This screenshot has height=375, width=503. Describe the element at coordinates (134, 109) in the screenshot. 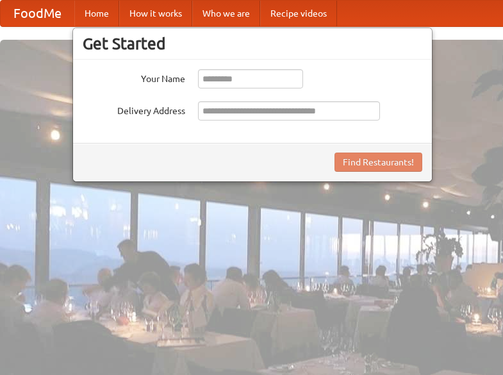

I see `label: Delivery Address` at that location.